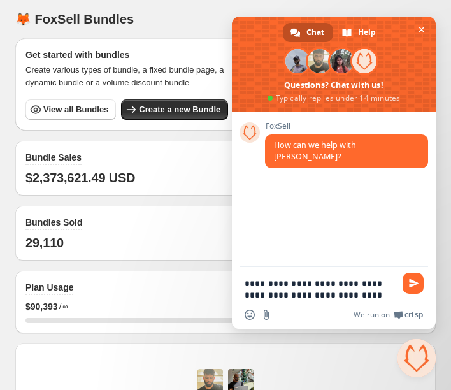 This screenshot has height=390, width=451. What do you see at coordinates (54, 157) in the screenshot?
I see `h2: Bundle Sales` at bounding box center [54, 157].